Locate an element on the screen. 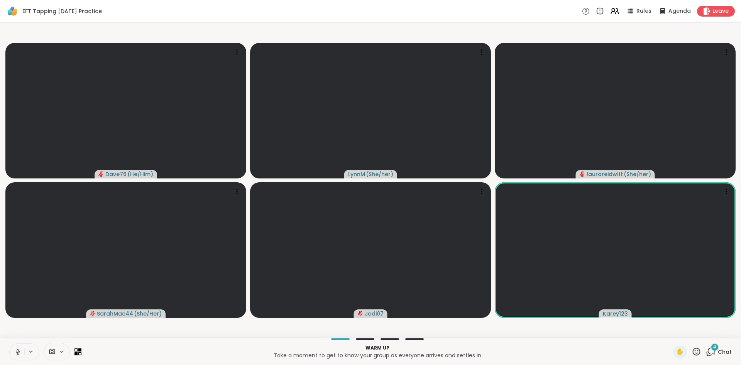 This screenshot has height=365, width=741. p: Warm up is located at coordinates (377, 348).